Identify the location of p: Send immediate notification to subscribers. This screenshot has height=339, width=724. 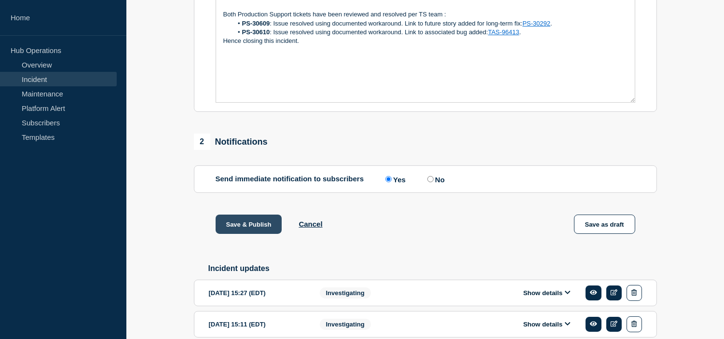
(290, 179).